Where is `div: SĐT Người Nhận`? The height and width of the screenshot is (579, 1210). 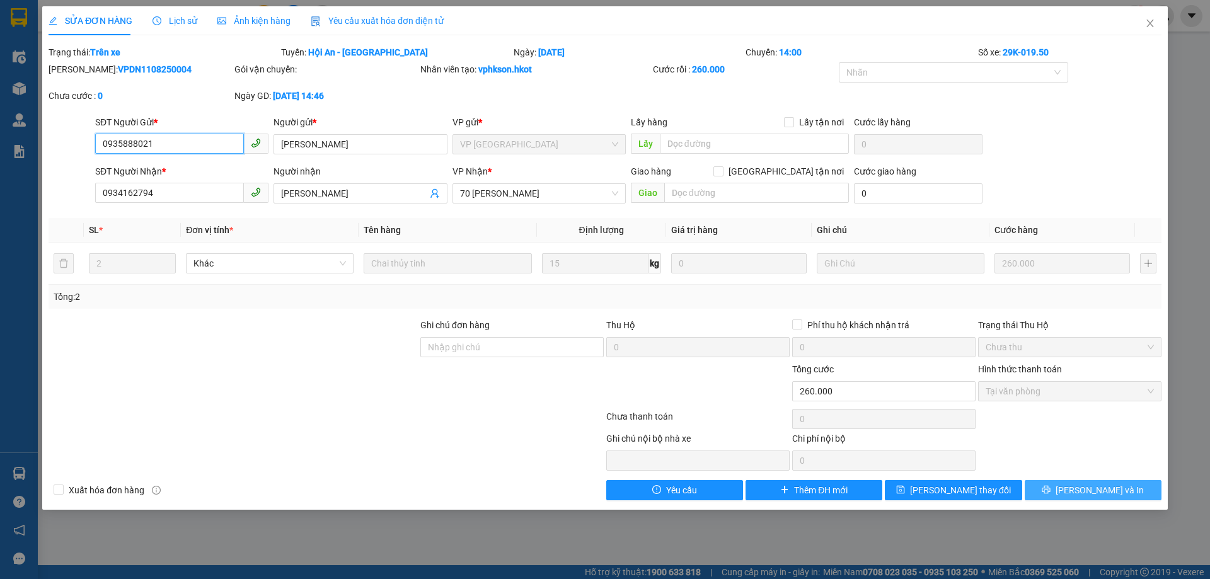 div: SĐT Người Nhận is located at coordinates (182, 171).